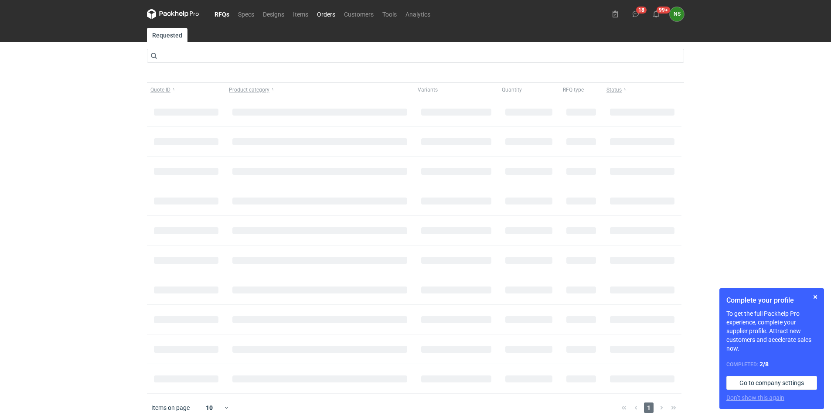 The width and height of the screenshot is (831, 416). What do you see at coordinates (815, 297) in the screenshot?
I see `button: Skip for now` at bounding box center [815, 297].